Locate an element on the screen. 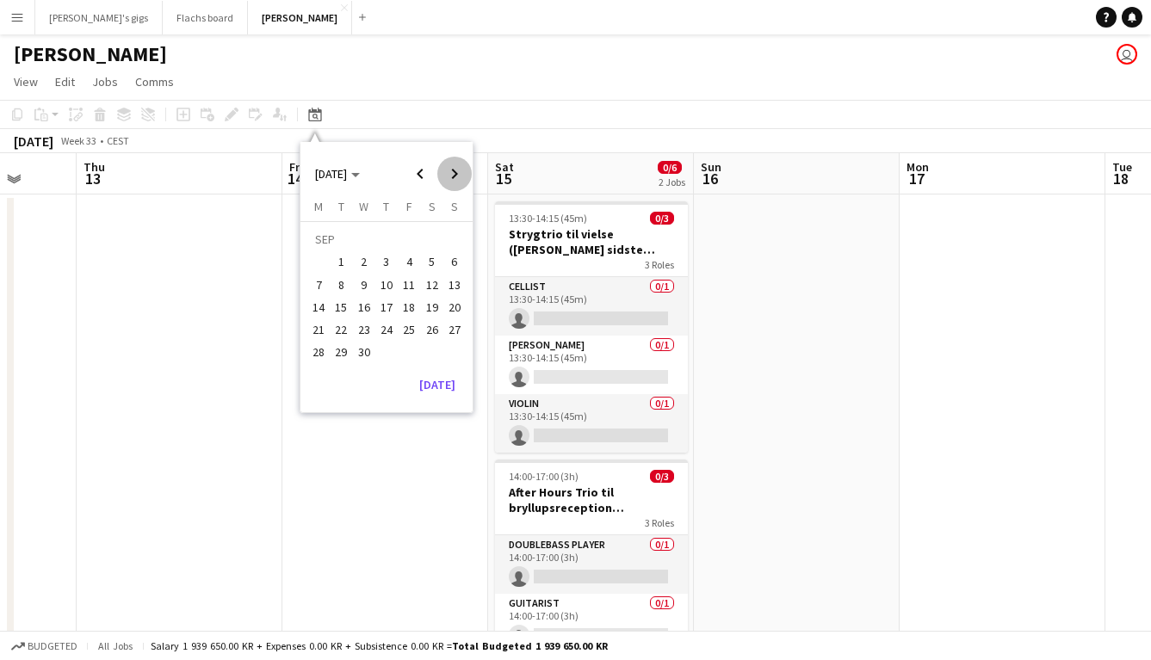 This screenshot has width=1151, height=660. span: Edit is located at coordinates (65, 82).